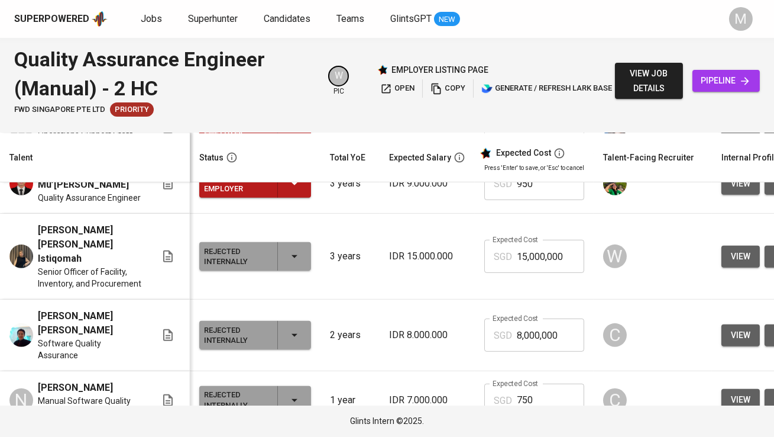 Image resolution: width=774 pixels, height=437 pixels. Describe the element at coordinates (350, 335) in the screenshot. I see `p: 2 years` at that location.